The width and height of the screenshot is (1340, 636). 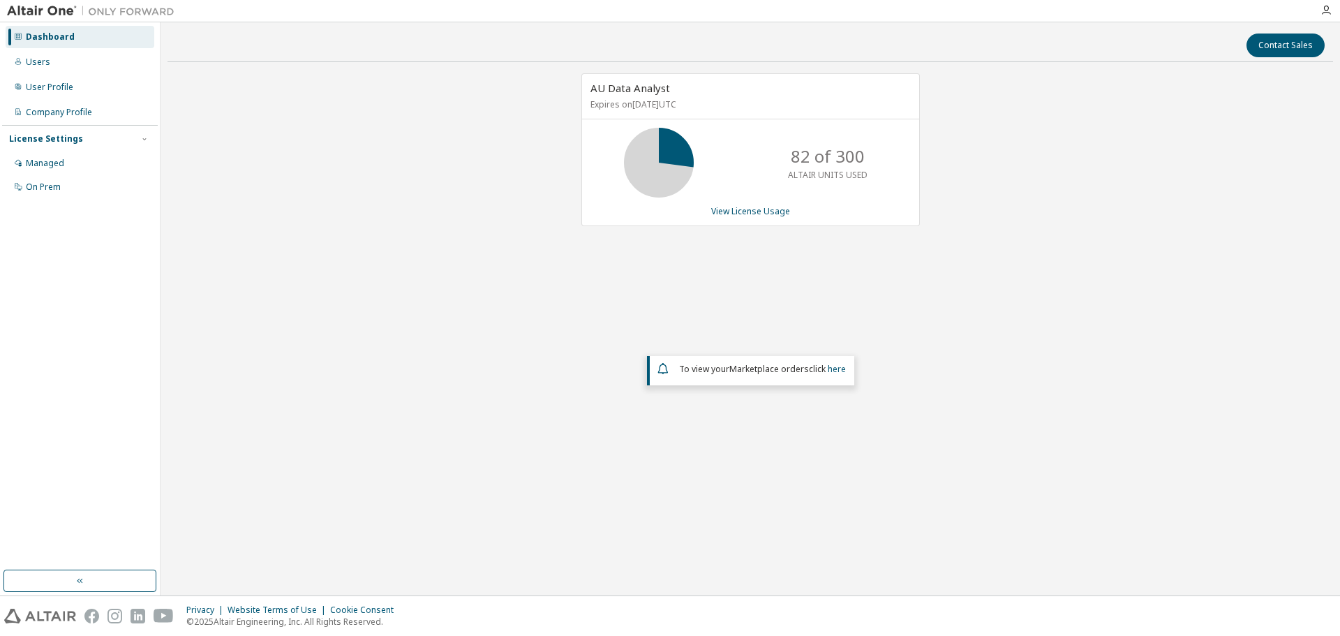 What do you see at coordinates (59, 112) in the screenshot?
I see `div: Company Profile` at bounding box center [59, 112].